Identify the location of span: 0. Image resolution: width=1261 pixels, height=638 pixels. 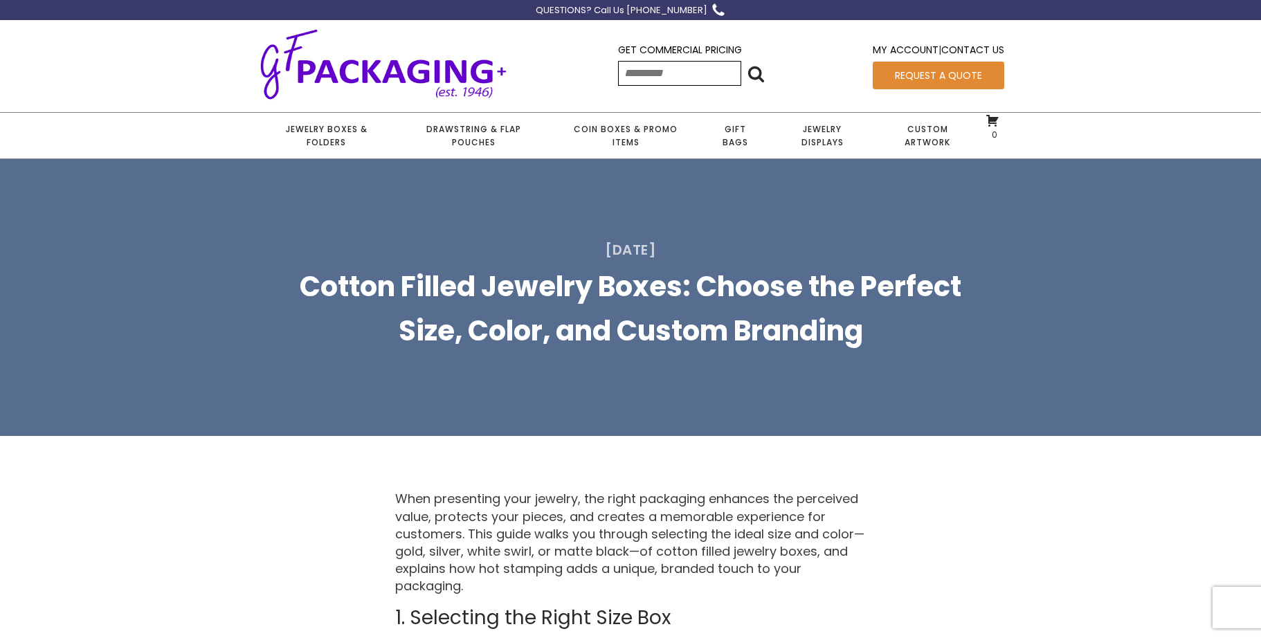
(992, 134).